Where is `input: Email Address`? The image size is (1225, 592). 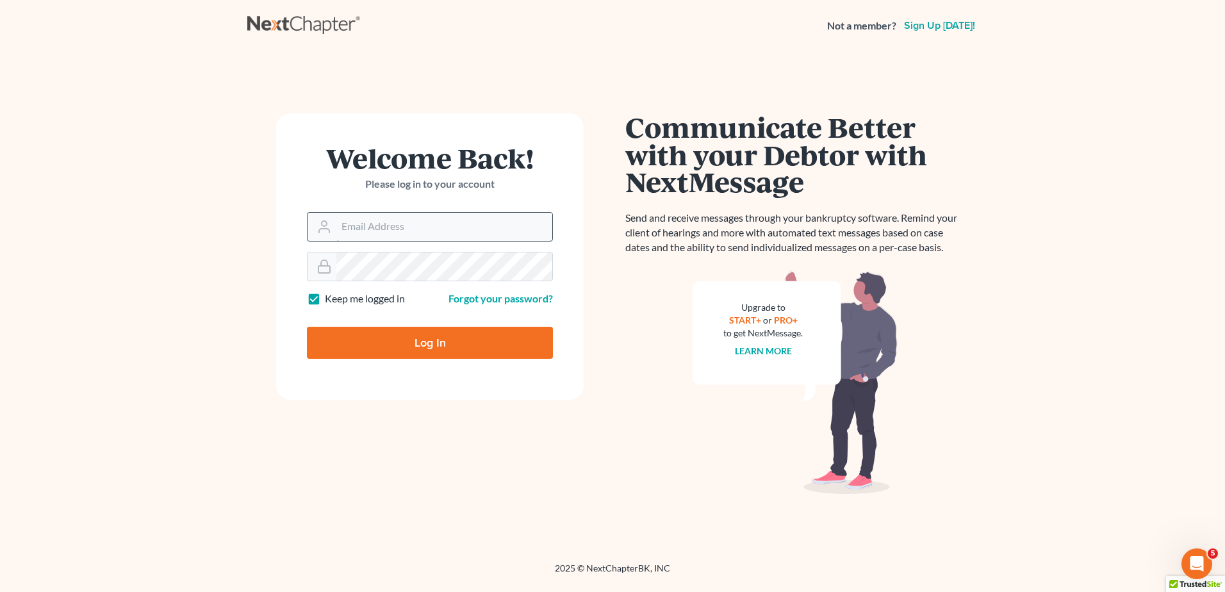 input: Email Address is located at coordinates (444, 227).